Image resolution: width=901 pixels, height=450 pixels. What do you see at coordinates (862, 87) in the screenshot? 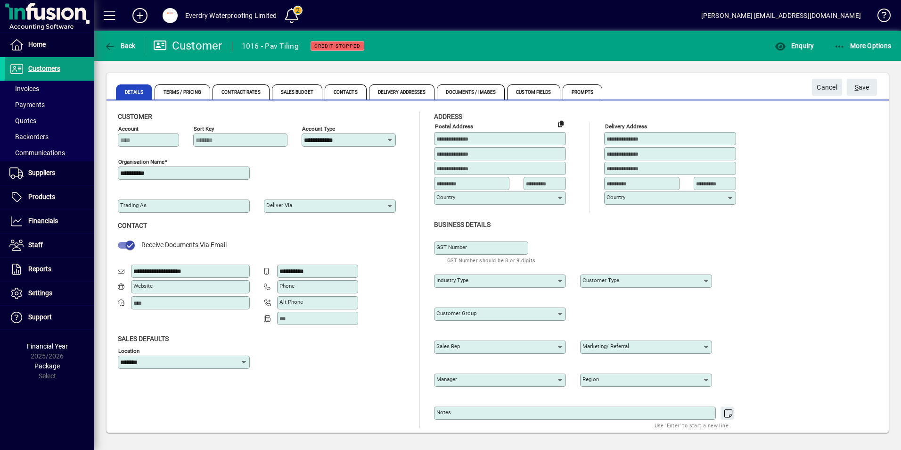
I see `button: Save` at bounding box center [862, 87].